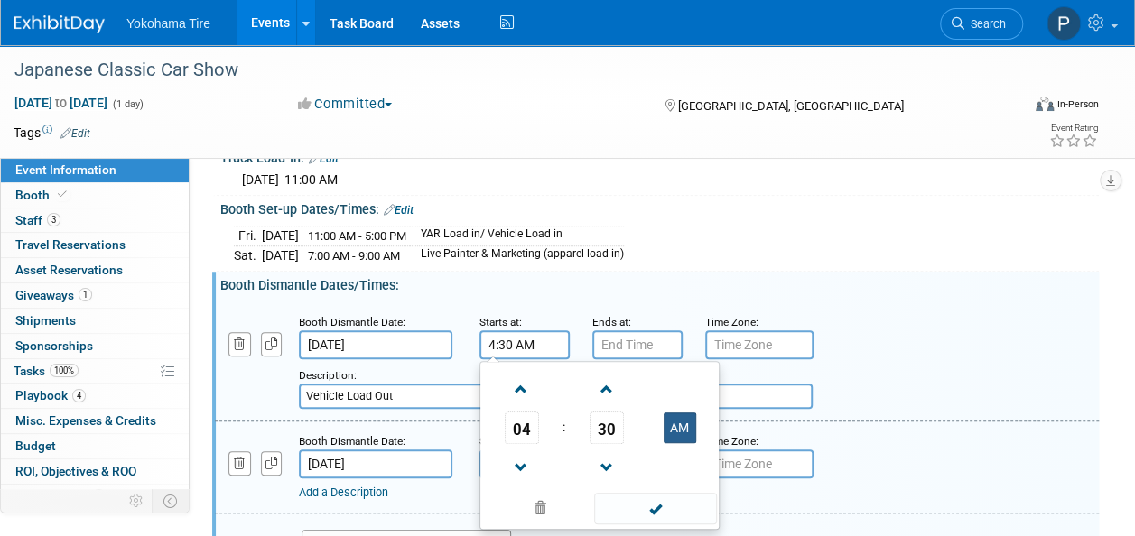  Describe the element at coordinates (328, 376) in the screenshot. I see `small: Description:` at that location.